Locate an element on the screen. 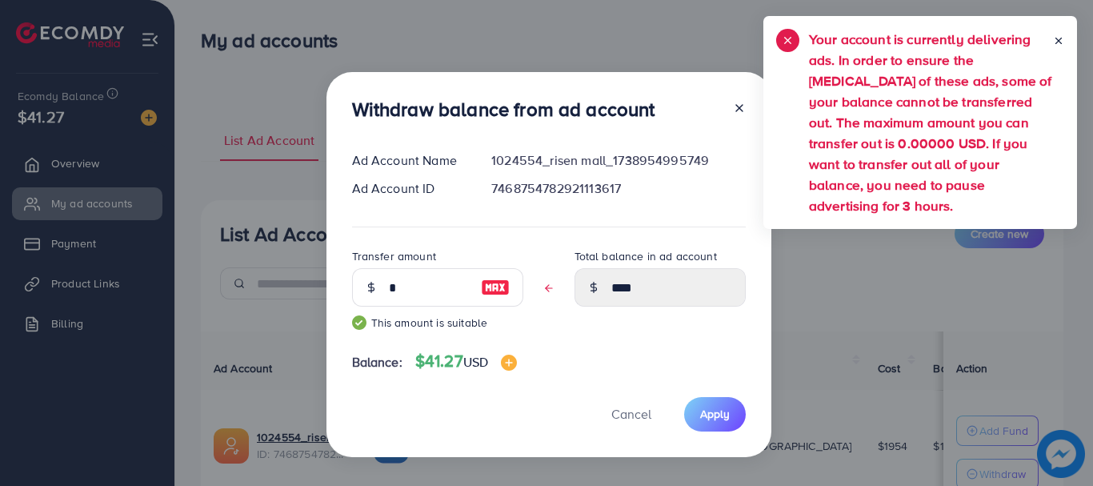 Image resolution: width=1093 pixels, height=486 pixels. label: Total balance in ad account is located at coordinates (646, 256).